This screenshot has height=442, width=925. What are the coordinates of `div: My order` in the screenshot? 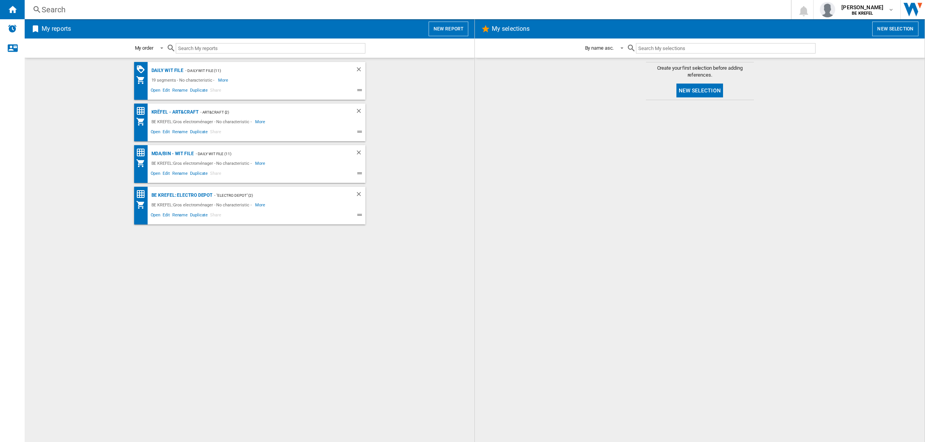 It's located at (144, 48).